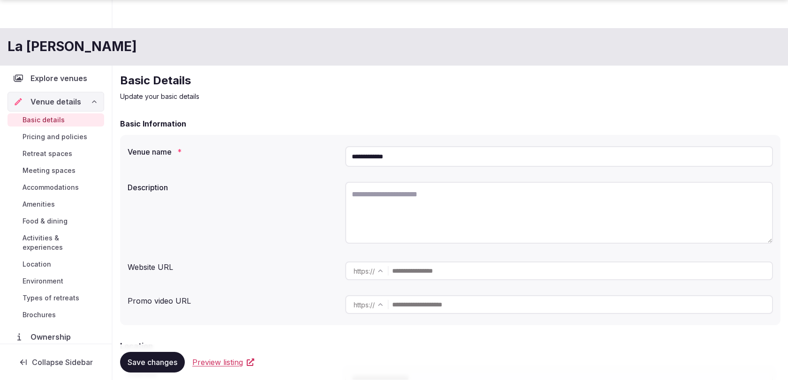  What do you see at coordinates (56, 205) in the screenshot?
I see `a: Amenities` at bounding box center [56, 205].